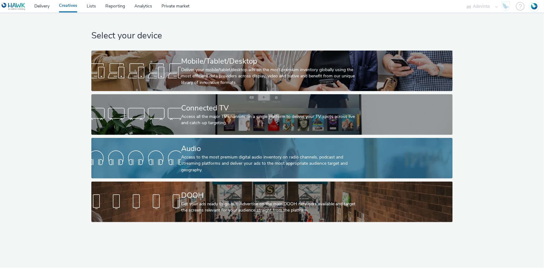 The height and width of the screenshot is (268, 544). What do you see at coordinates (505, 6) in the screenshot?
I see `div: Hawk Academy` at bounding box center [505, 6].